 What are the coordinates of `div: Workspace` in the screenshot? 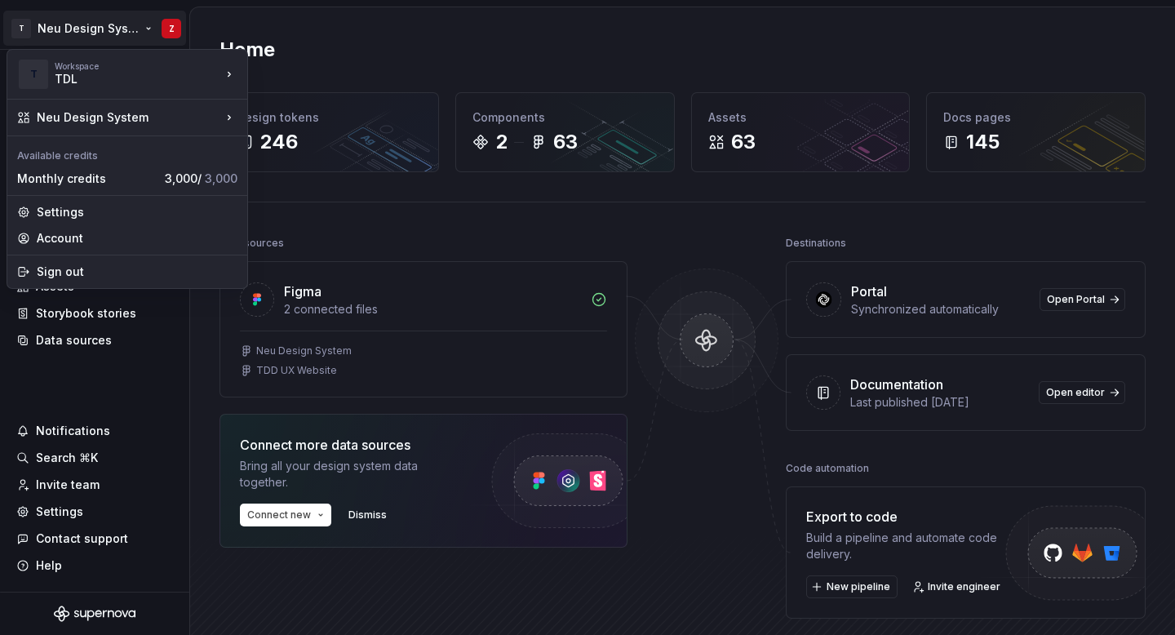 It's located at (138, 66).